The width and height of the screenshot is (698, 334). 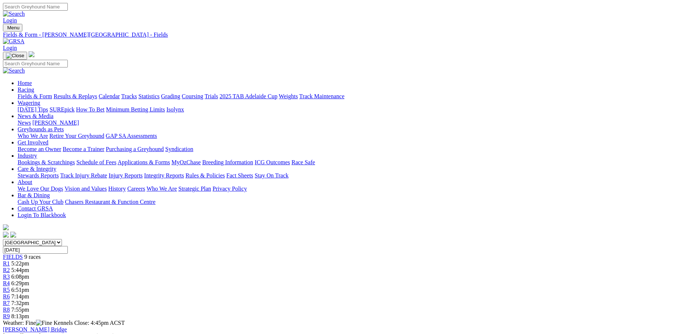 I want to click on a: Weights, so click(x=288, y=96).